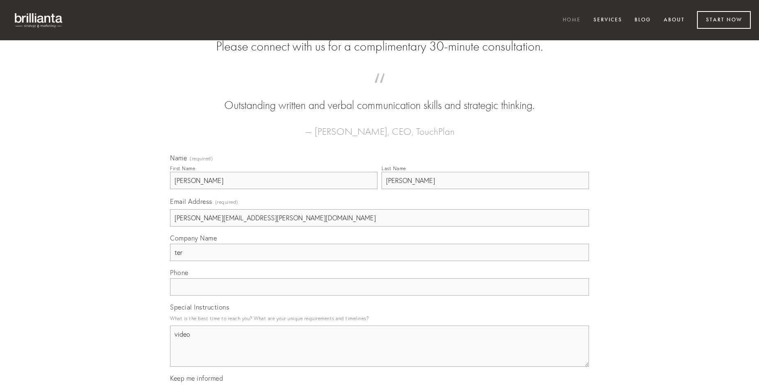 The height and width of the screenshot is (386, 759). Describe the element at coordinates (394, 168) in the screenshot. I see `div: Last Name` at that location.